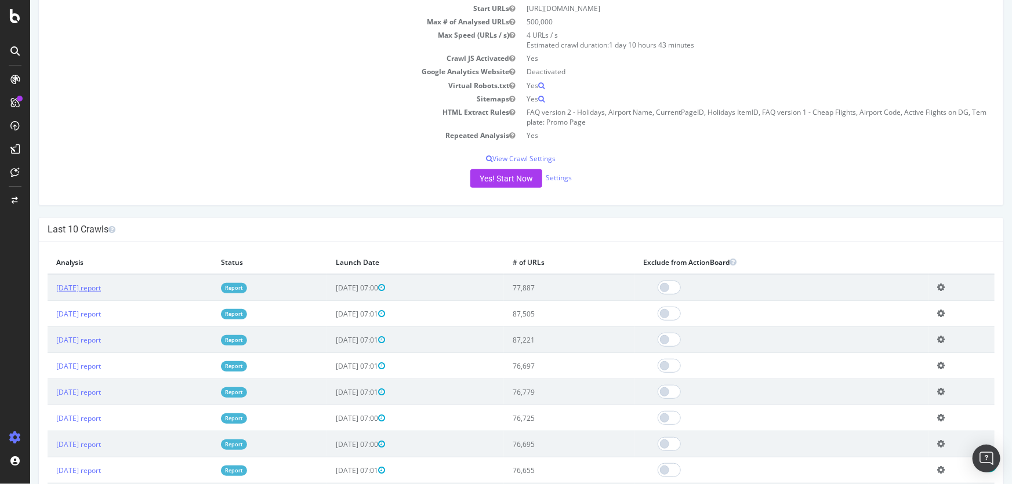 Image resolution: width=1012 pixels, height=484 pixels. I want to click on td: Sitemaps, so click(254, 99).